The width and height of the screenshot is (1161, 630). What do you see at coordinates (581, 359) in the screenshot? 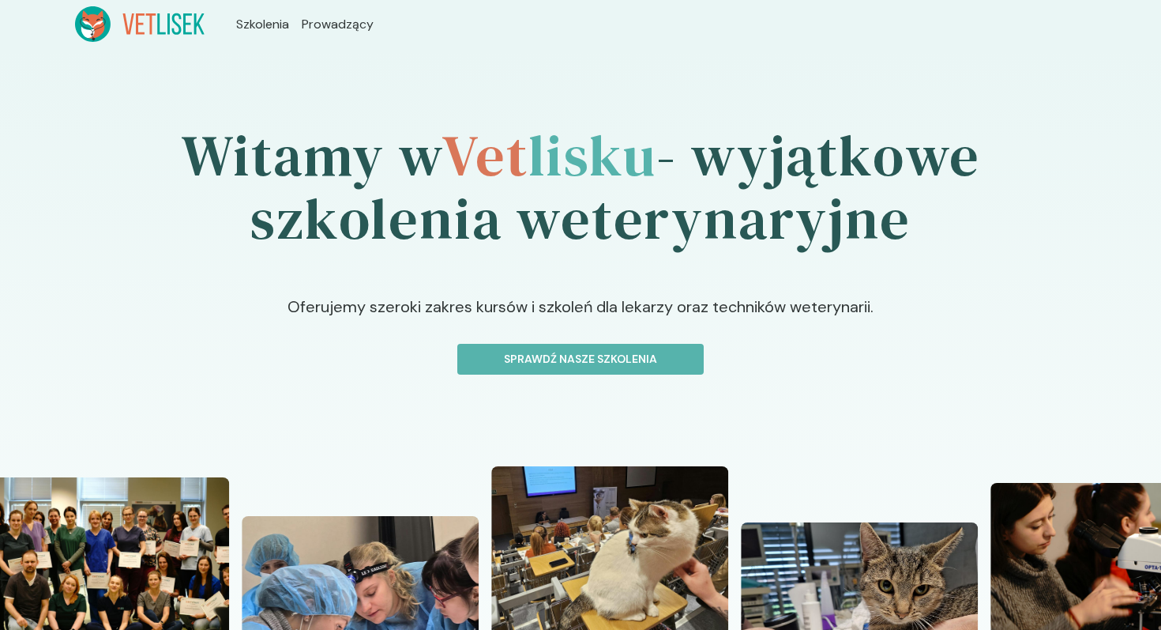
I see `button: Sprawdź nasze szkolenia` at bounding box center [581, 359].